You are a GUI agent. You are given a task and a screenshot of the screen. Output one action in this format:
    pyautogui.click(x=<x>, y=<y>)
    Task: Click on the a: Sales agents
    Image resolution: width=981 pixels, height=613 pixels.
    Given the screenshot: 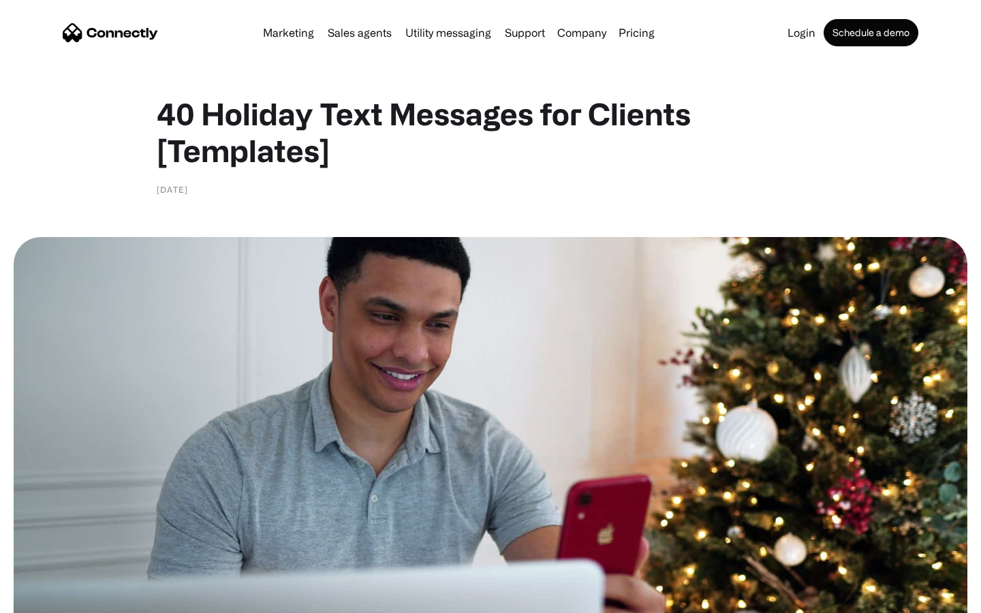 What is the action you would take?
    pyautogui.click(x=360, y=33)
    